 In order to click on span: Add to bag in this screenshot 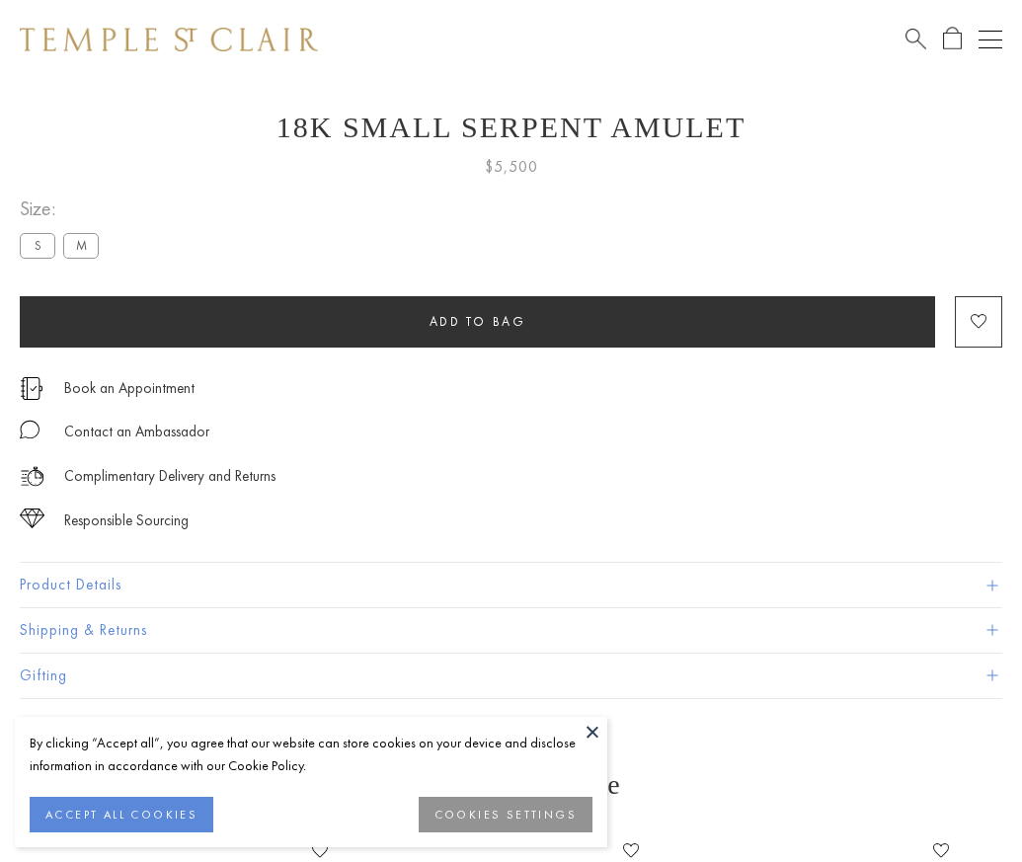, I will do `click(478, 321)`.